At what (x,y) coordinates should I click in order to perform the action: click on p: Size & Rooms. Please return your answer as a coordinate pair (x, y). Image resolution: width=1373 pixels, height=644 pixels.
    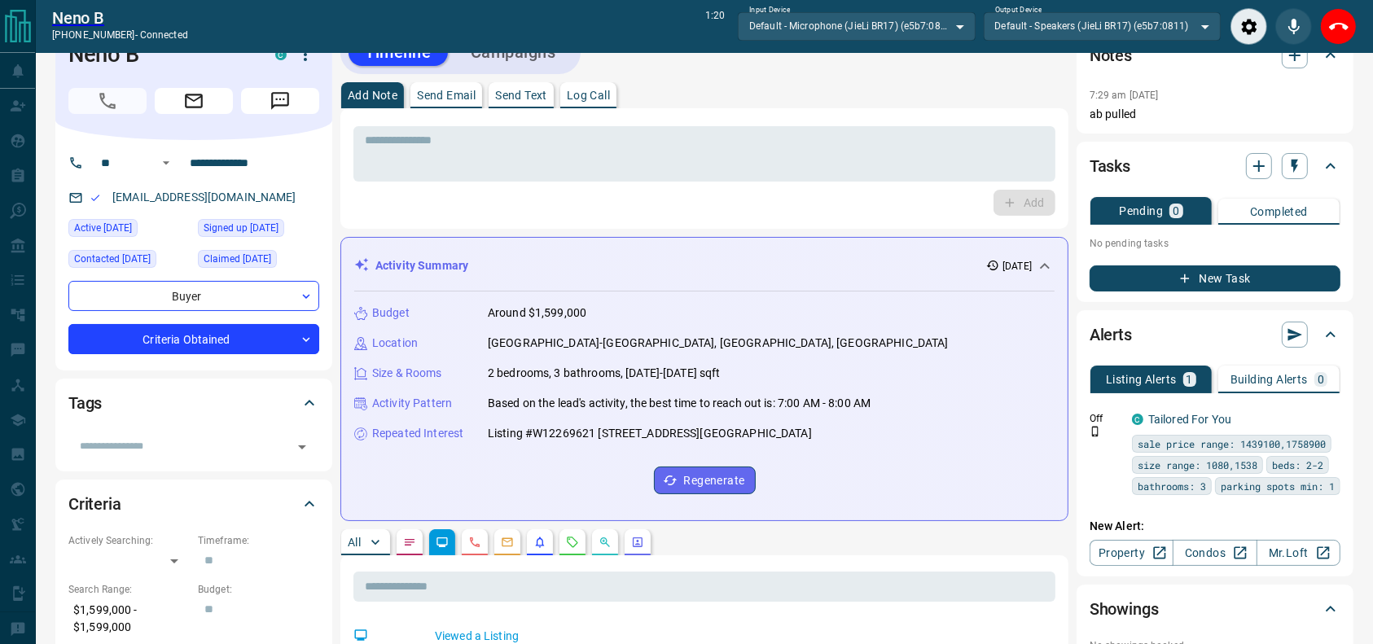
    Looking at the image, I should click on (407, 373).